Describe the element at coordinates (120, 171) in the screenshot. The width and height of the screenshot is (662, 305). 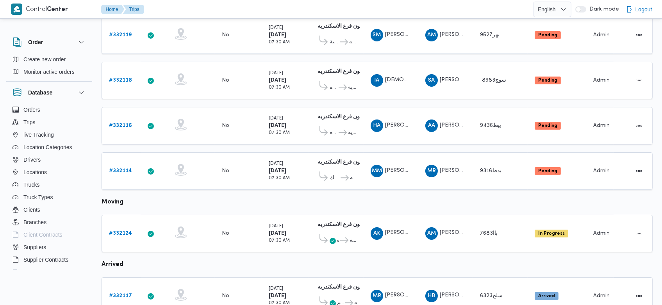
I see `b: # 332114` at that location.